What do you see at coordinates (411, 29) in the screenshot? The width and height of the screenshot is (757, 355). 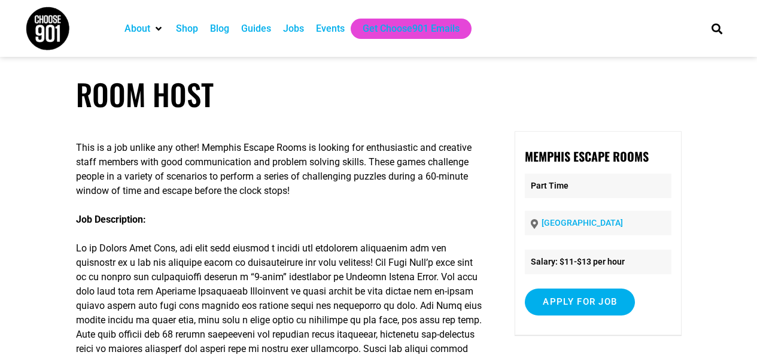 I see `div: Get Choose901 Emails` at bounding box center [411, 29].